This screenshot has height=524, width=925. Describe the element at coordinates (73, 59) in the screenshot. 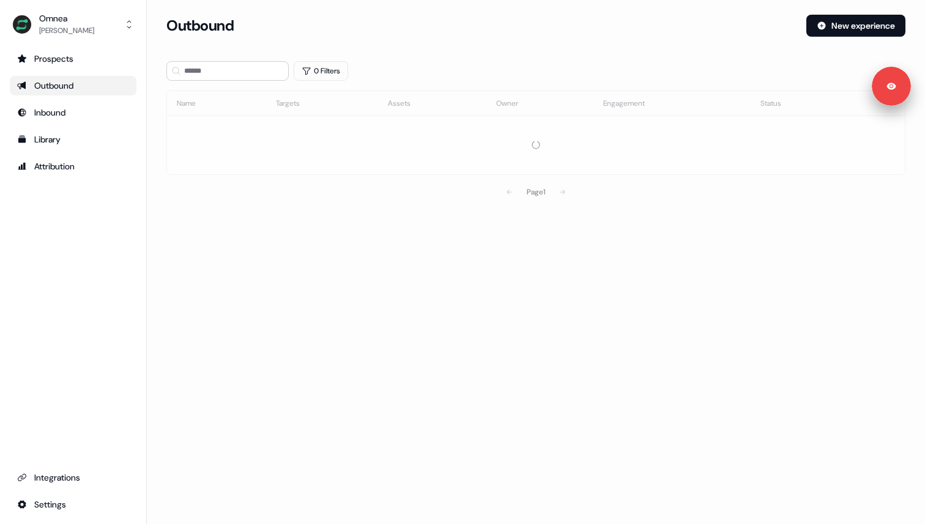

I see `a: Go to prospects` at that location.